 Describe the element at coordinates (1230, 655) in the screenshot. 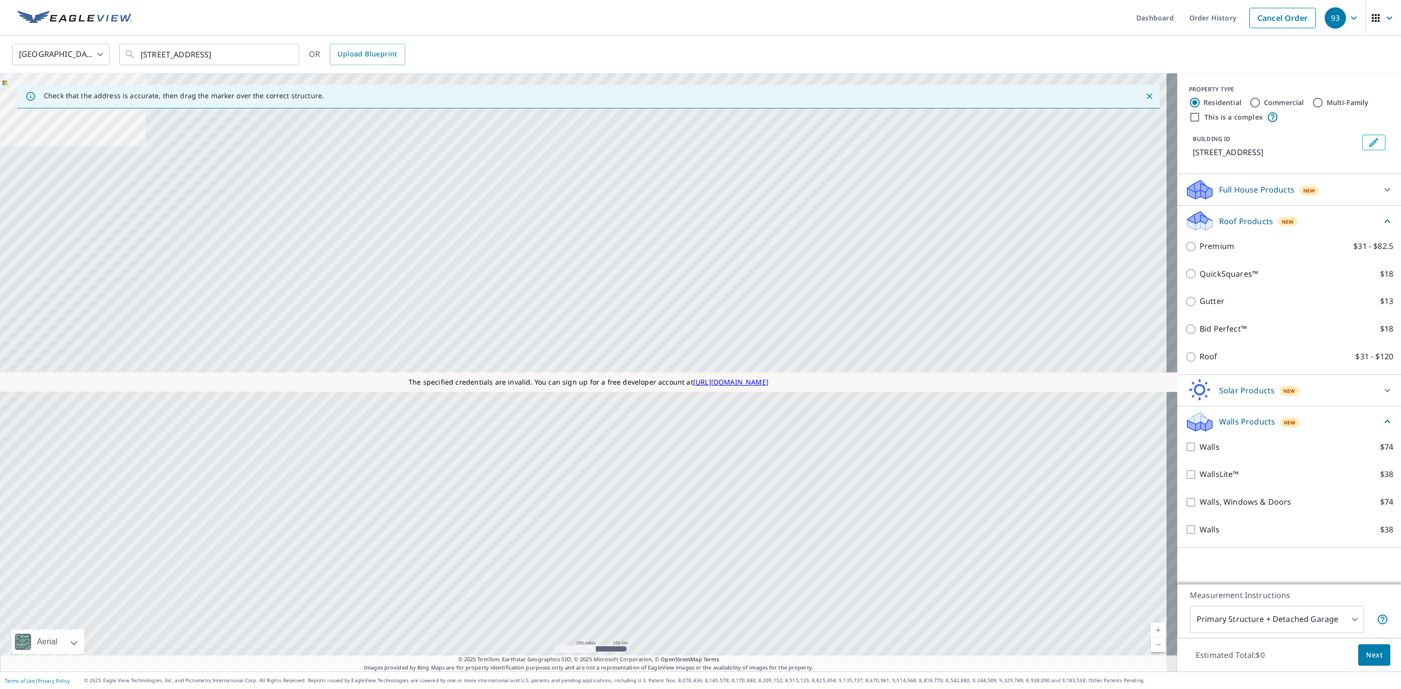

I see `p: Estimated Total: $0` at that location.